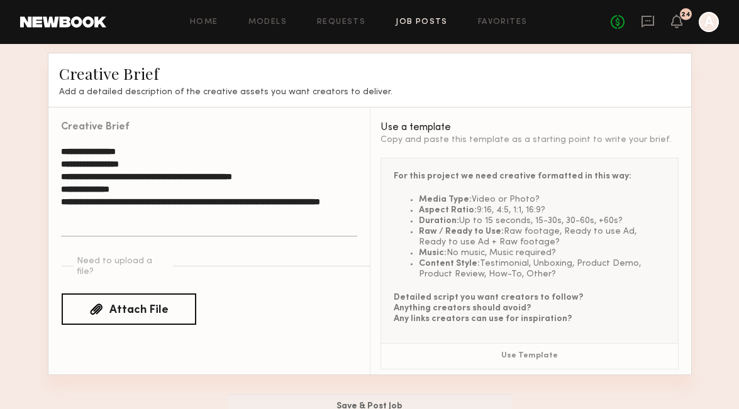  Describe the element at coordinates (529, 140) in the screenshot. I see `div: Copy and paste this template as a starting point to write your brief.` at that location.